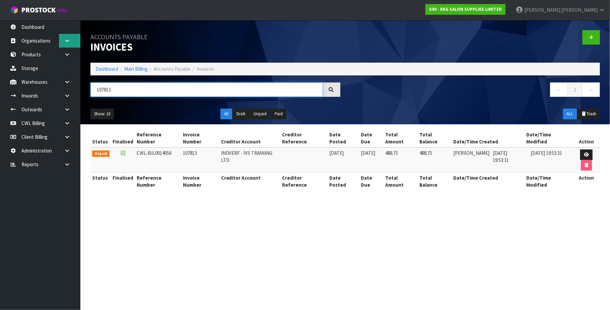 The width and height of the screenshot is (610, 310). What do you see at coordinates (39, 10) in the screenshot?
I see `span: ProStock` at bounding box center [39, 10].